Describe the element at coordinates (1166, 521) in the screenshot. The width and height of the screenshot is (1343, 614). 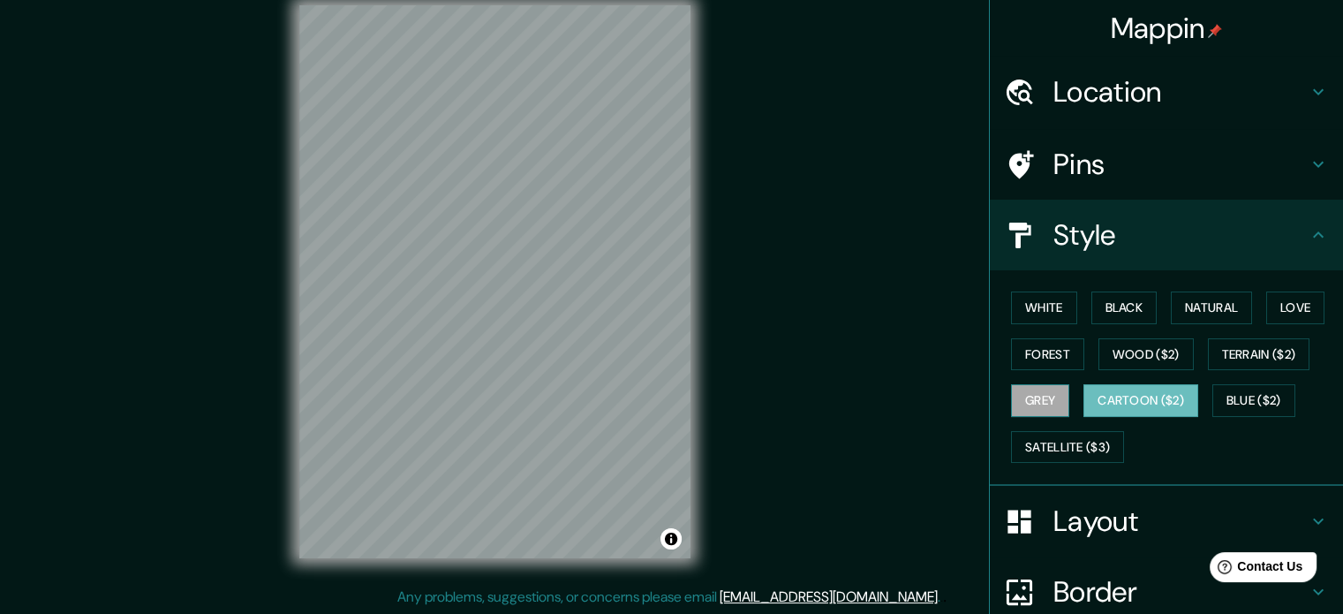
I see `div: Layout` at that location.